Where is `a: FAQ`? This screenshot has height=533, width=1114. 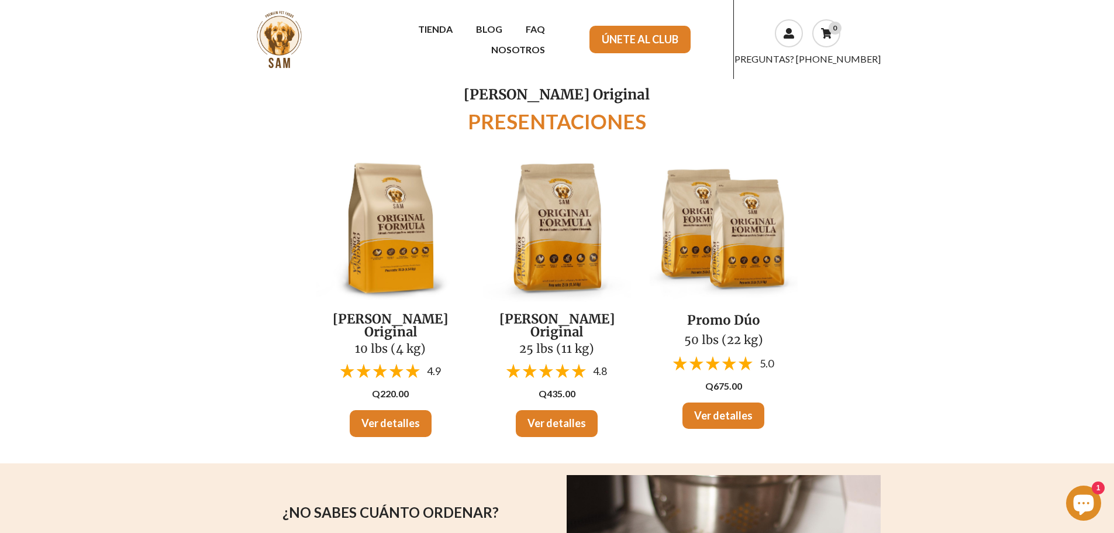
a: FAQ is located at coordinates (535, 29).